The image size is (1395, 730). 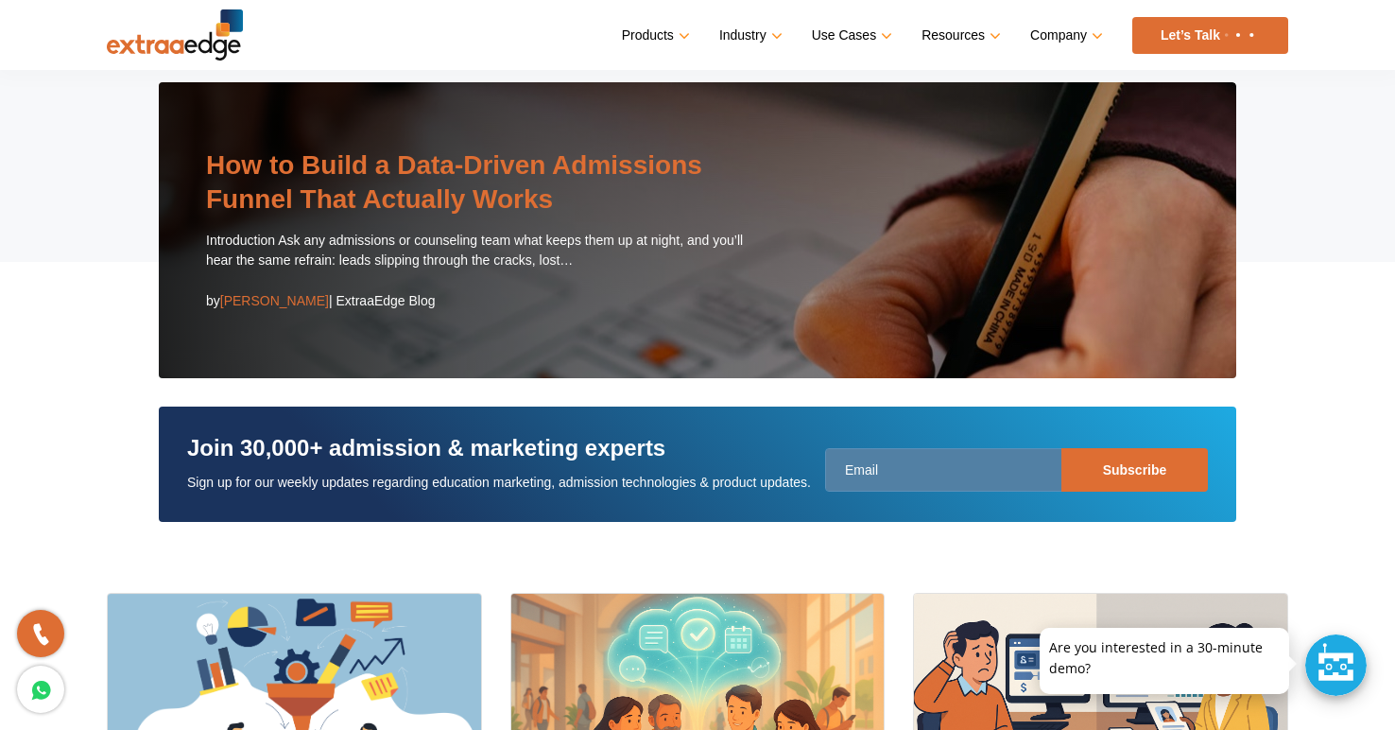 What do you see at coordinates (499, 482) in the screenshot?
I see `p: Sign up for our weekly updates regarding education marketing, admission technologies & product up...` at bounding box center [499, 482].